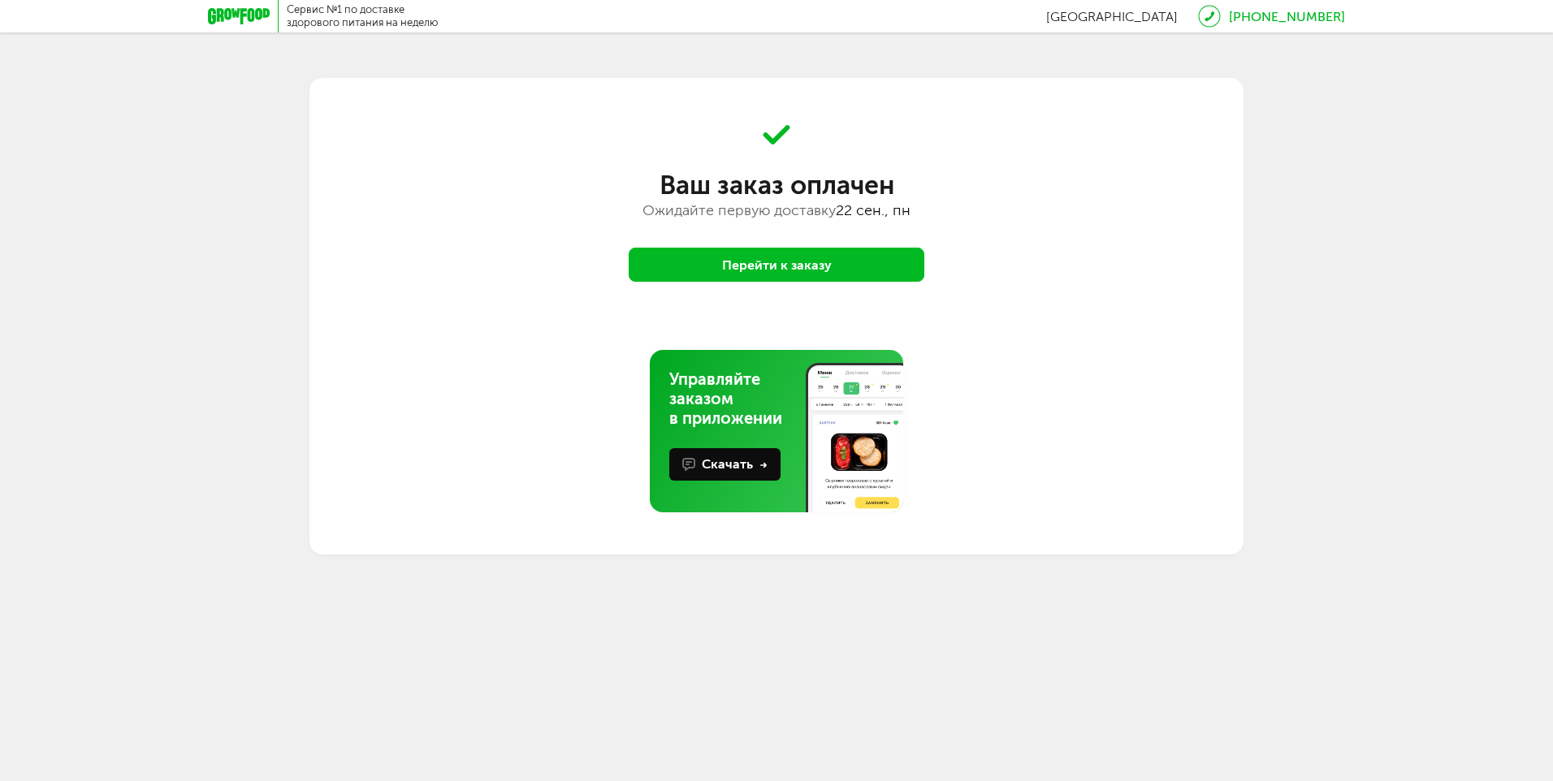  I want to click on div: Скачать, so click(734, 464).